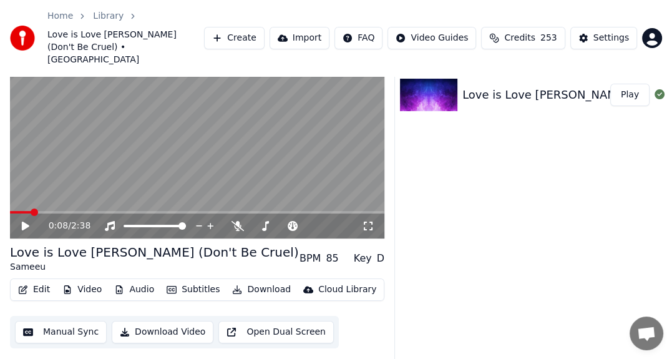 This screenshot has width=672, height=359. What do you see at coordinates (108, 16) in the screenshot?
I see `a: Library` at bounding box center [108, 16].